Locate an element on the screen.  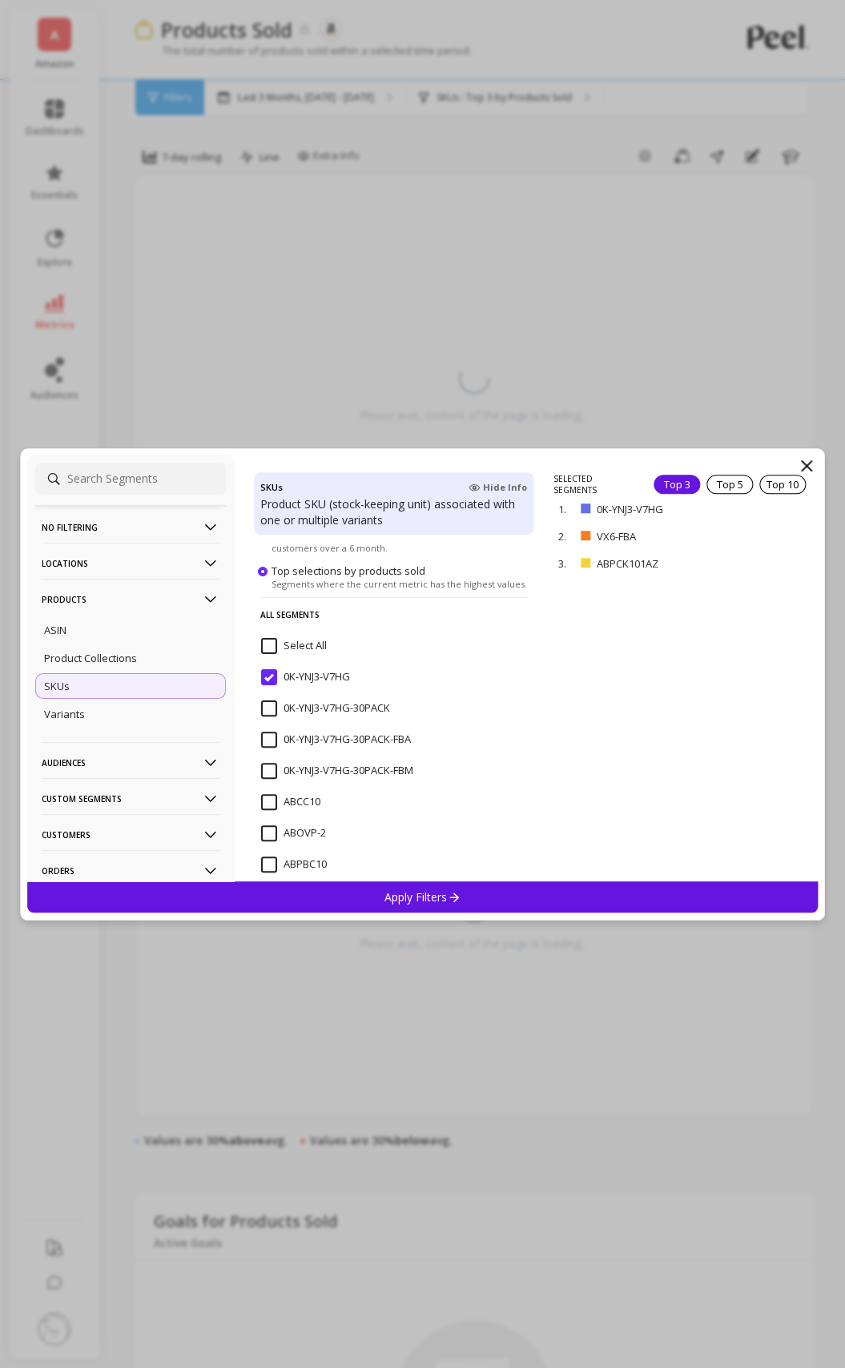
span: Segments where the current metric has the highest values. is located at coordinates (399, 583).